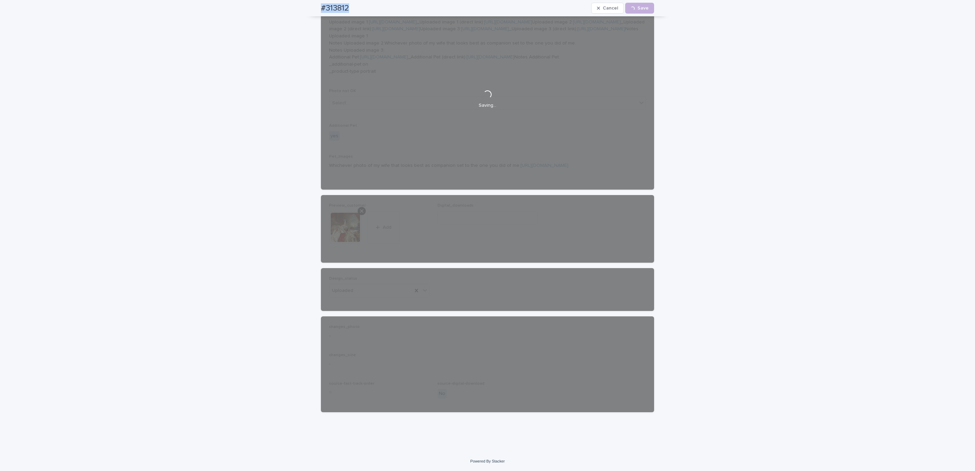  What do you see at coordinates (643, 8) in the screenshot?
I see `span: Save` at bounding box center [643, 8].